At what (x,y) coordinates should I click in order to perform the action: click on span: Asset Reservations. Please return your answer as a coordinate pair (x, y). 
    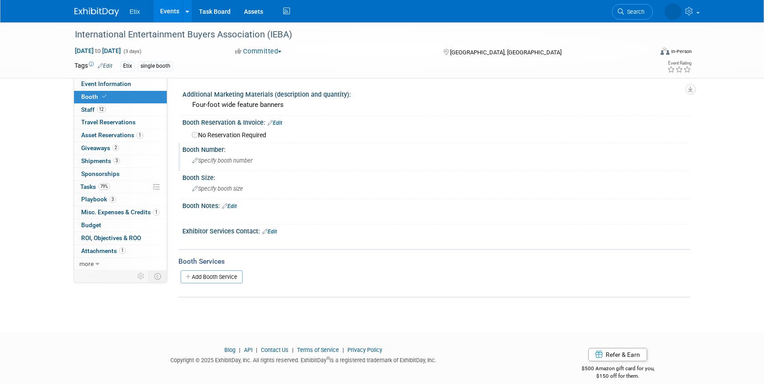
    Looking at the image, I should click on (112, 135).